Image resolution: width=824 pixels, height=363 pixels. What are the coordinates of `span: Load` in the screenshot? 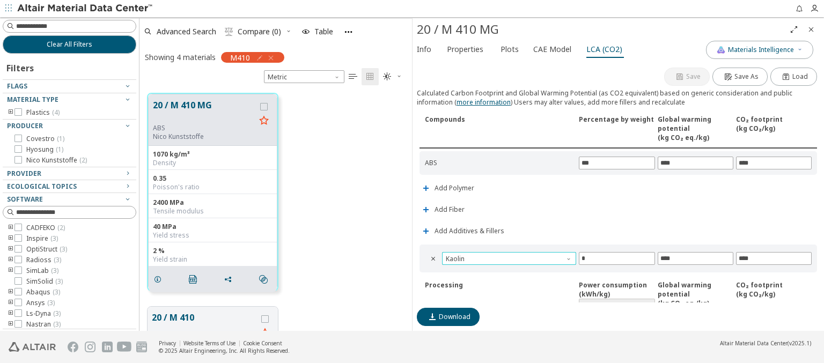 It's located at (800, 77).